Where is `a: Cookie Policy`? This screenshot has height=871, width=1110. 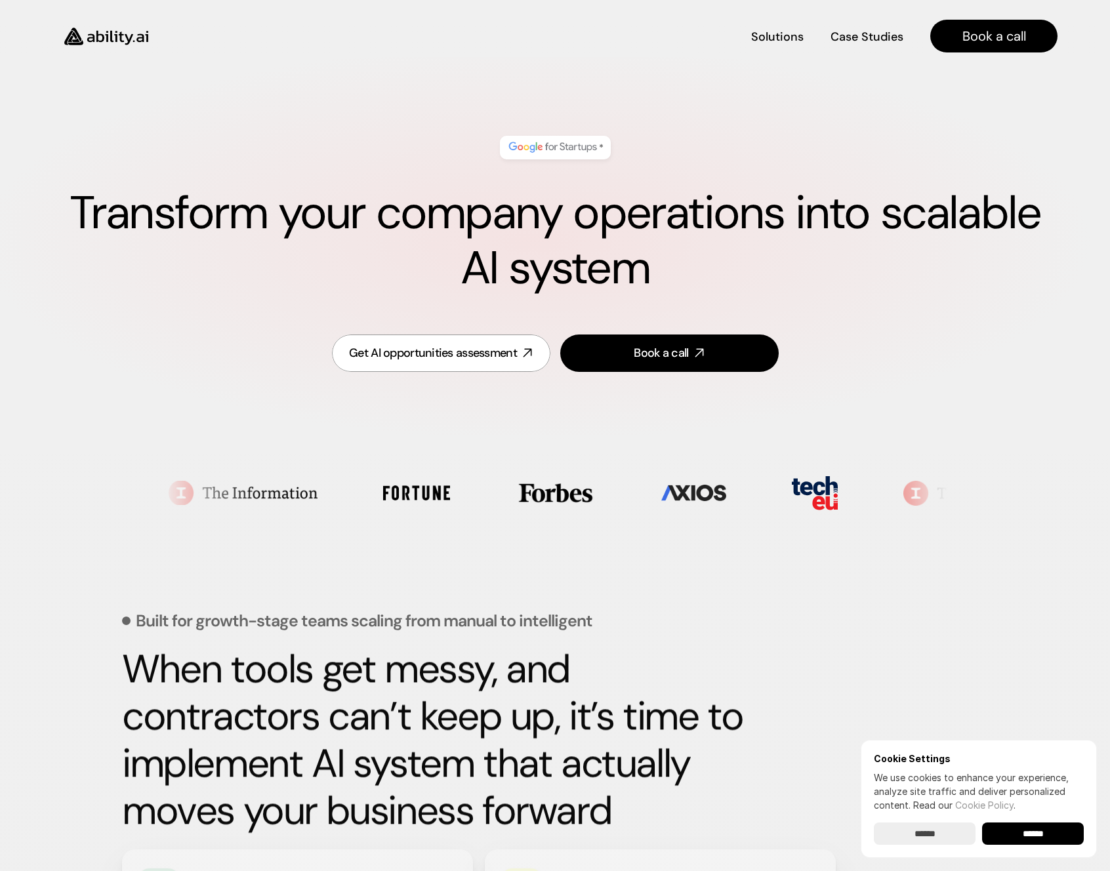 a: Cookie Policy is located at coordinates (984, 805).